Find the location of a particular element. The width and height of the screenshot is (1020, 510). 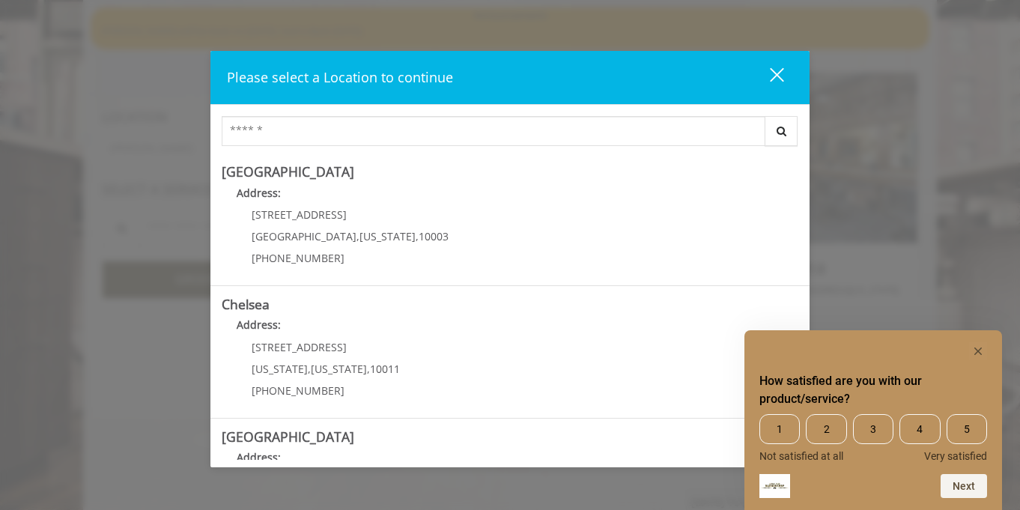

span: Please select a Location to continue is located at coordinates (340, 77).